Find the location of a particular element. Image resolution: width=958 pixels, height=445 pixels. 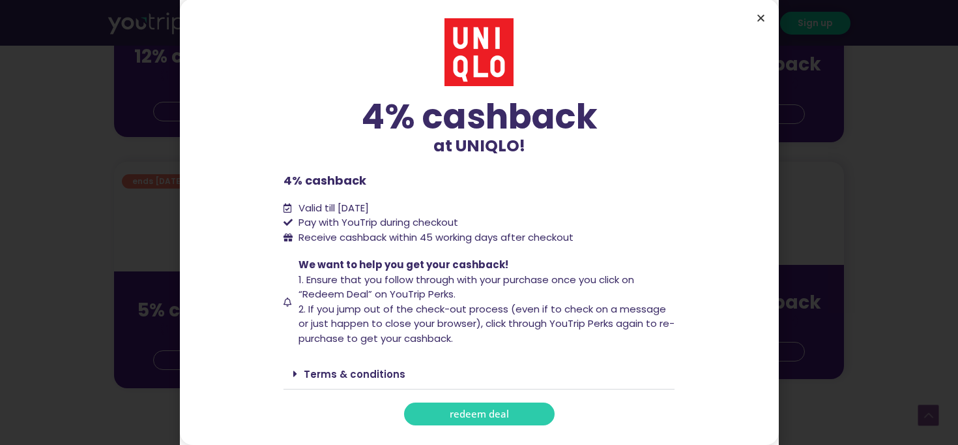

span: 2. If you jump out of the check-out process (even if to check on a message or just happen to clos... is located at coordinates (486, 323).